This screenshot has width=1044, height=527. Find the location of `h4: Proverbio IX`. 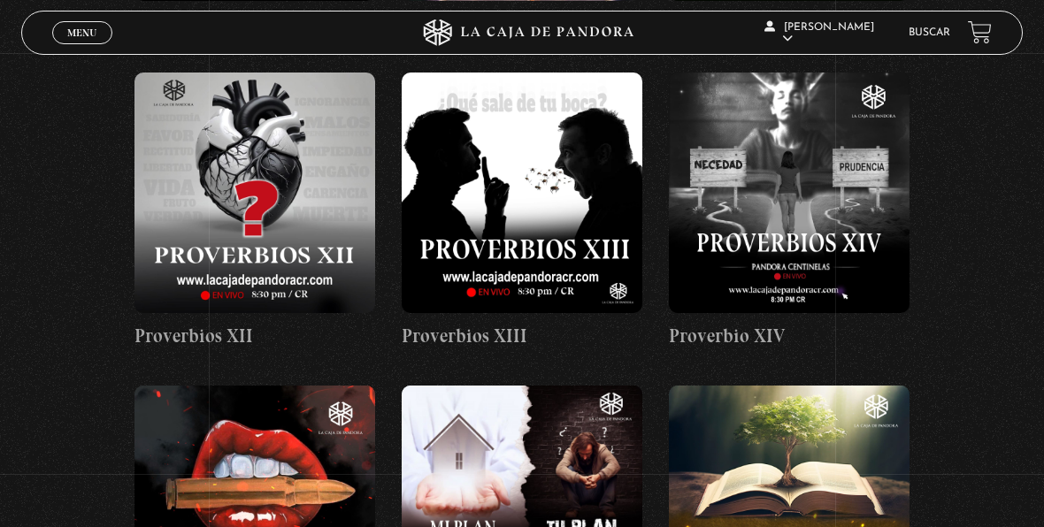

h4: Proverbio IX is located at coordinates (255, 24).